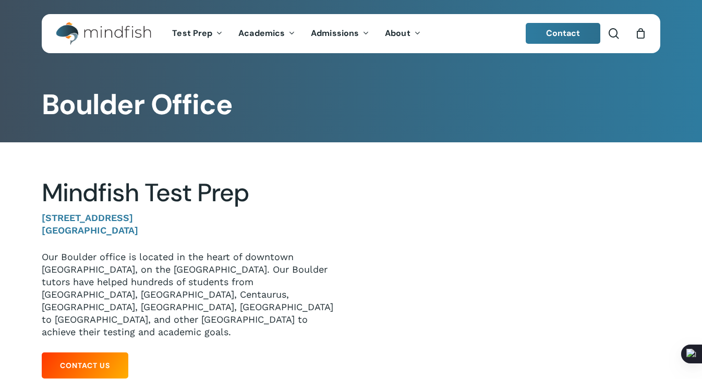  I want to click on a: Admissions, so click(340, 33).